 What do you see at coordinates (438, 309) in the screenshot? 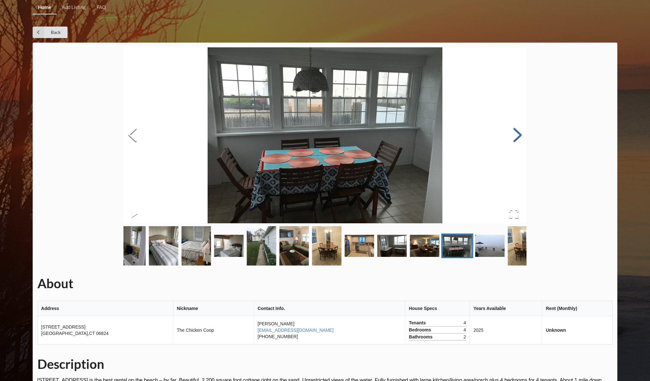
I see `th: House Specs` at bounding box center [438, 309].